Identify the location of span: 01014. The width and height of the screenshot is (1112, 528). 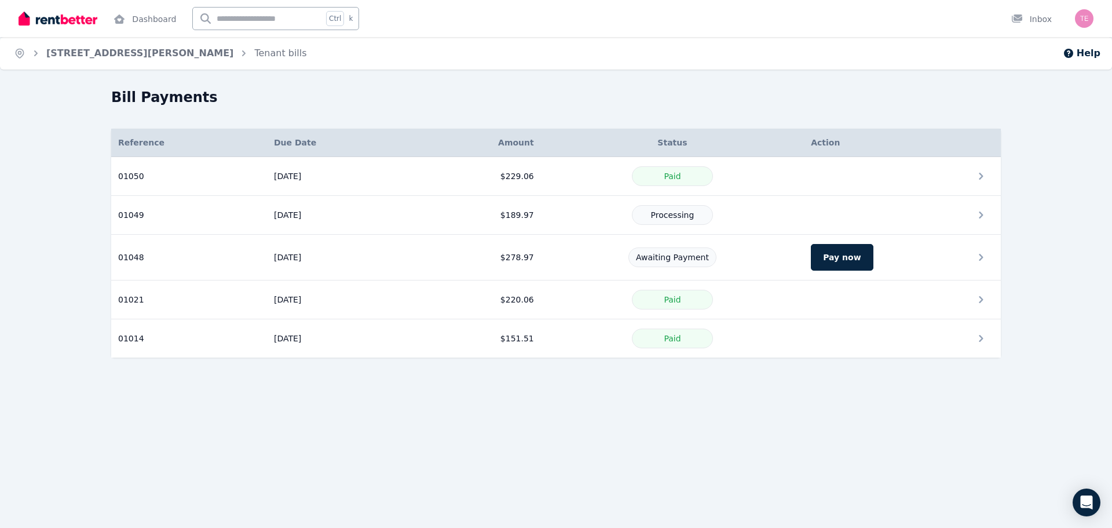
(131, 338).